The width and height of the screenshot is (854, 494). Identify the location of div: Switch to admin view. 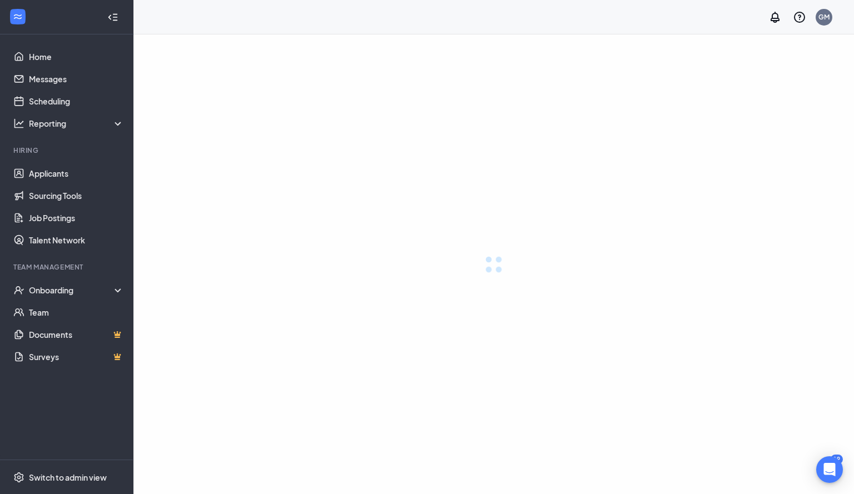
(68, 478).